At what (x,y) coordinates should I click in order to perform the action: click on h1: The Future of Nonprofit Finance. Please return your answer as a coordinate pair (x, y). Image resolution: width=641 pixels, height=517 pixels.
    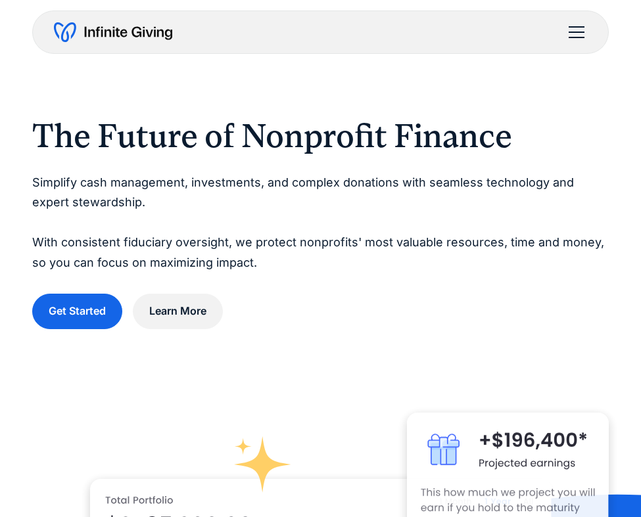
    Looking at the image, I should click on (321, 136).